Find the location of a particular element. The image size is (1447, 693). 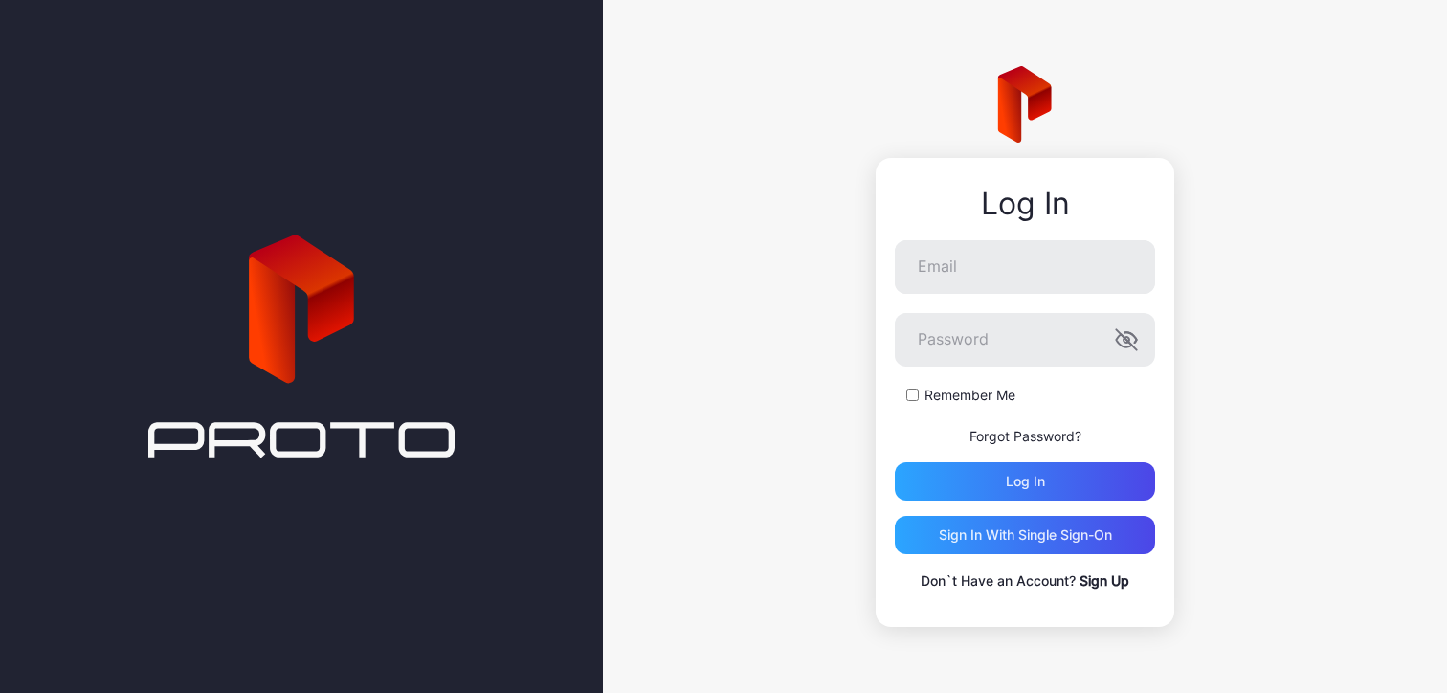

div: Log In is located at coordinates (1025, 204).